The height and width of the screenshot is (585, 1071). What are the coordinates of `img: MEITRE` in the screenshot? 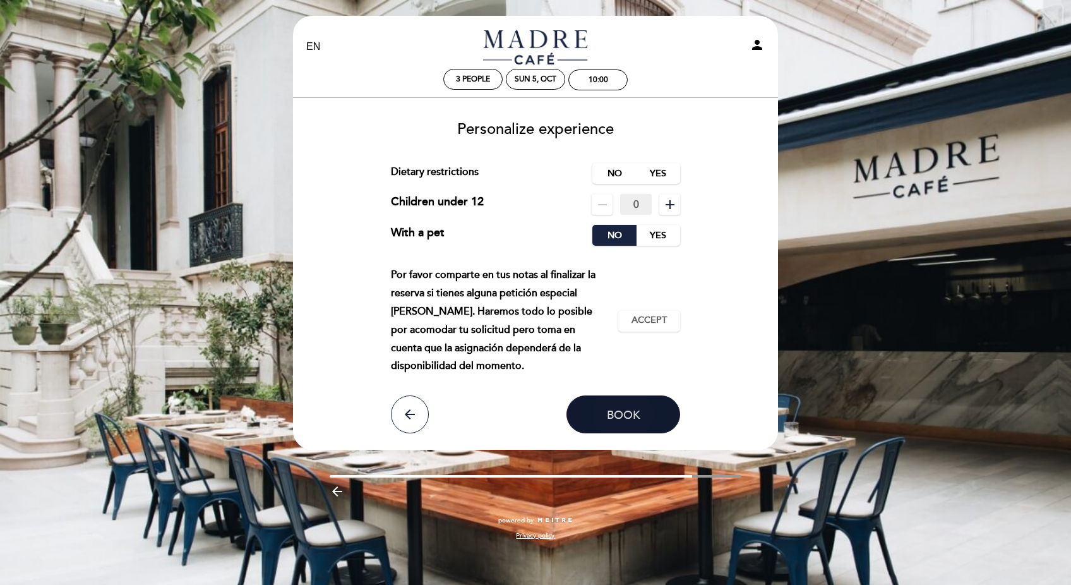 It's located at (554, 520).